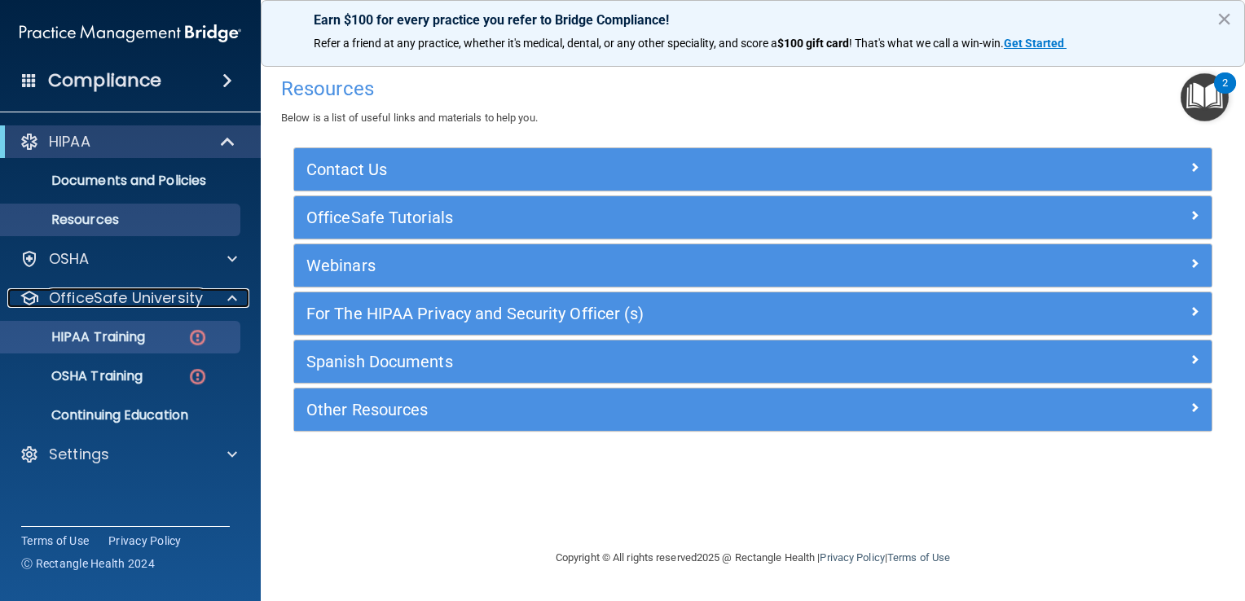 This screenshot has width=1245, height=601. What do you see at coordinates (69, 259) in the screenshot?
I see `p: OSHA` at bounding box center [69, 259].